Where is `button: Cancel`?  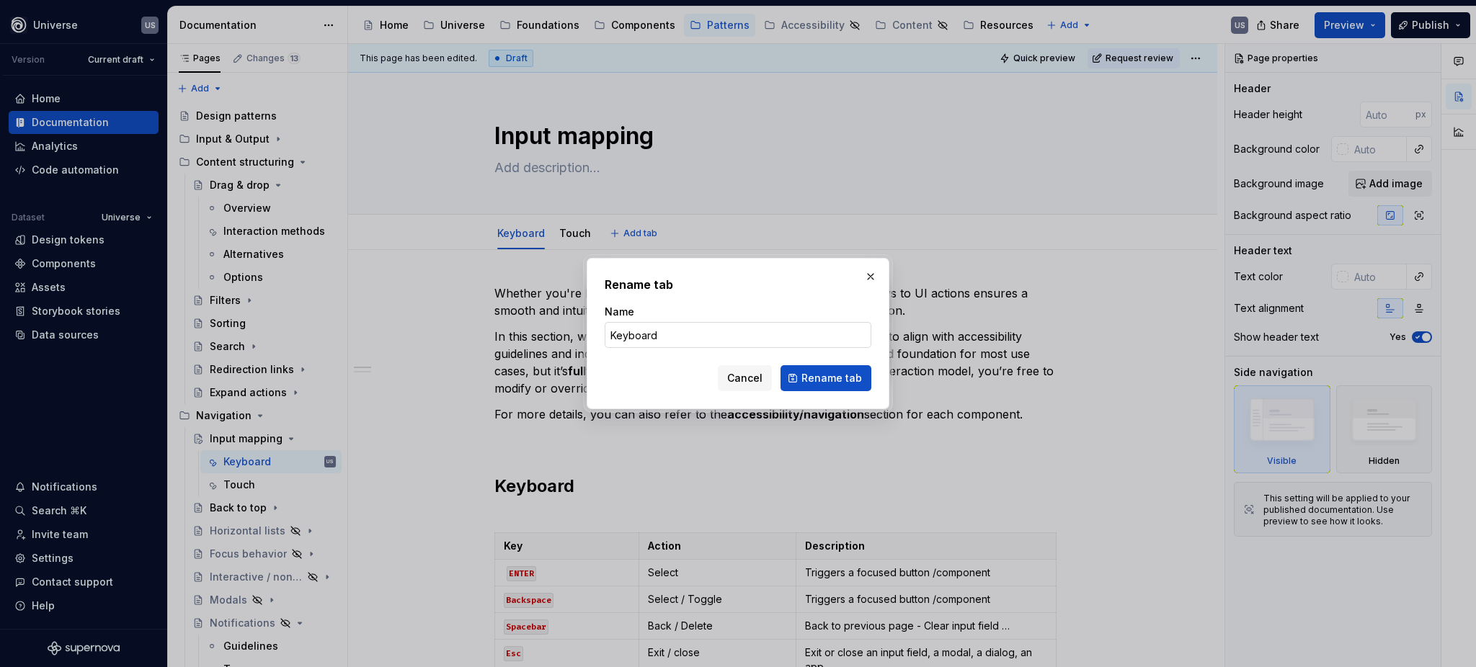
button: Cancel is located at coordinates (745, 378).